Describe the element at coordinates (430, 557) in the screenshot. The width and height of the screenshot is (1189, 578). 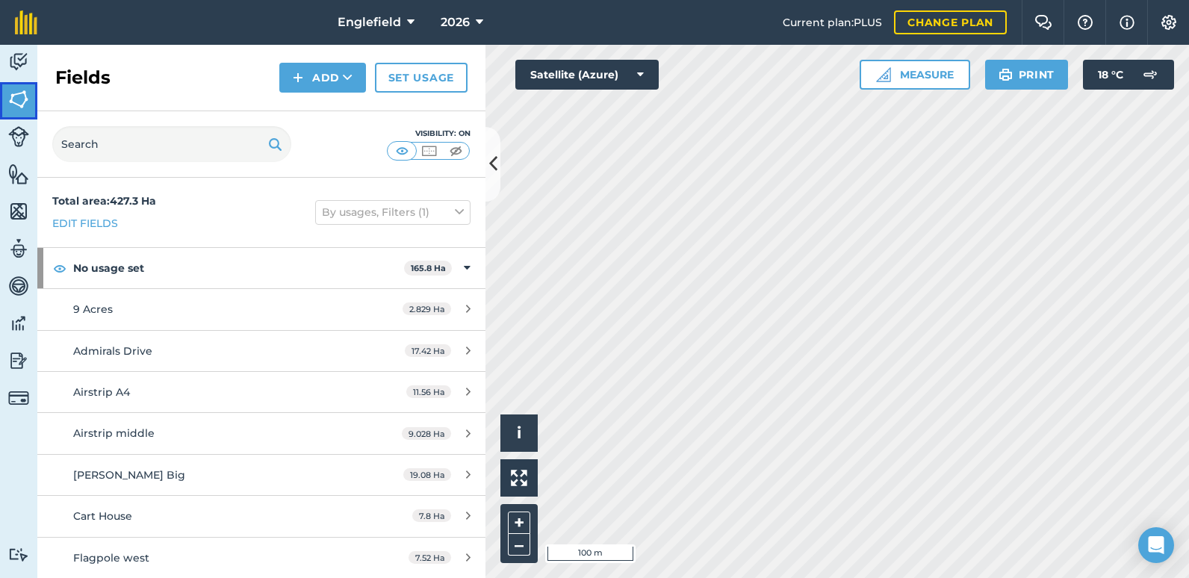
I see `span: 7.52 Ha` at that location.